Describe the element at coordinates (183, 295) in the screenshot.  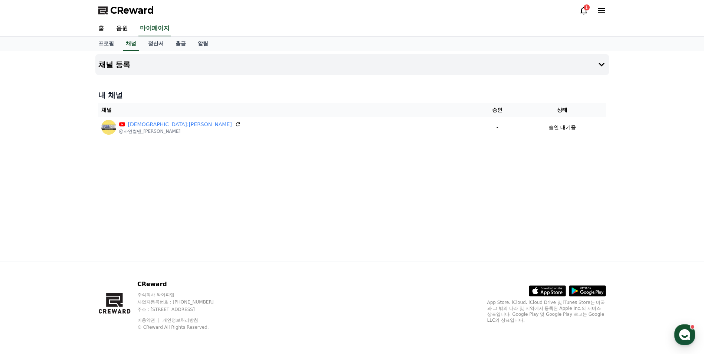
I see `p: 주식회사 와이피랩` at that location.